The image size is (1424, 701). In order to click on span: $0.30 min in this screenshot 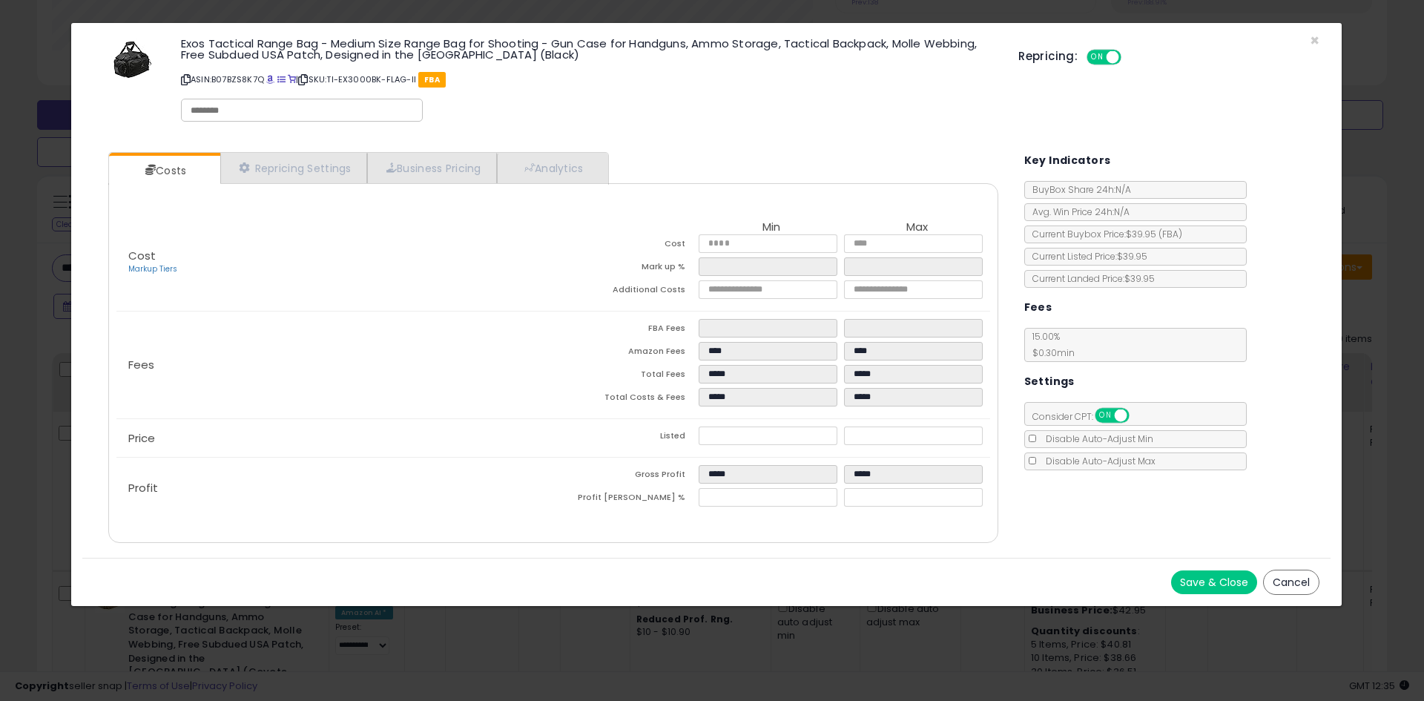, I will do `click(1050, 352)`.